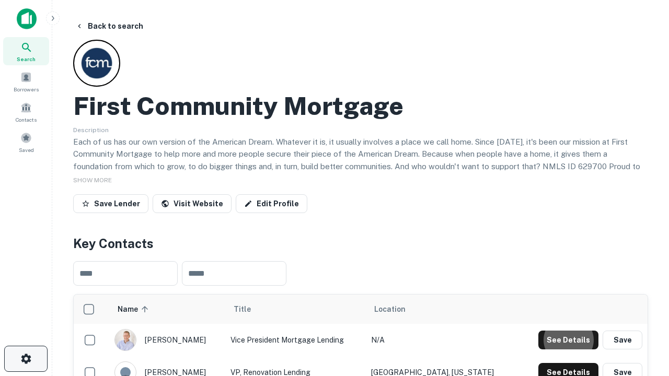 This screenshot has height=376, width=669. I want to click on th: Name, so click(167, 310).